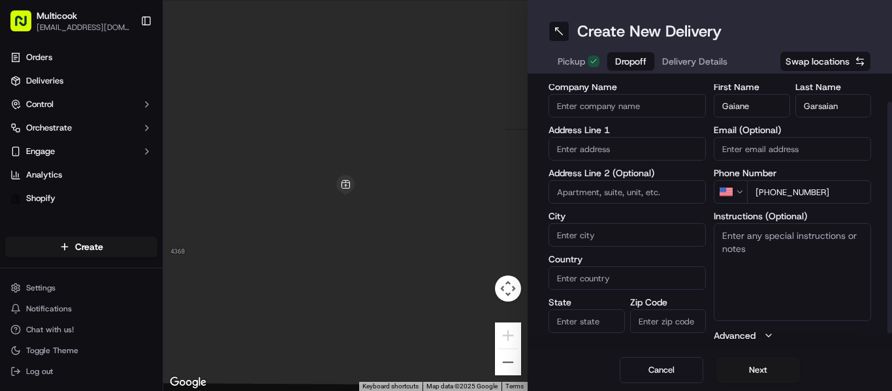 The image size is (892, 391). I want to click on input: Enter address, so click(627, 149).